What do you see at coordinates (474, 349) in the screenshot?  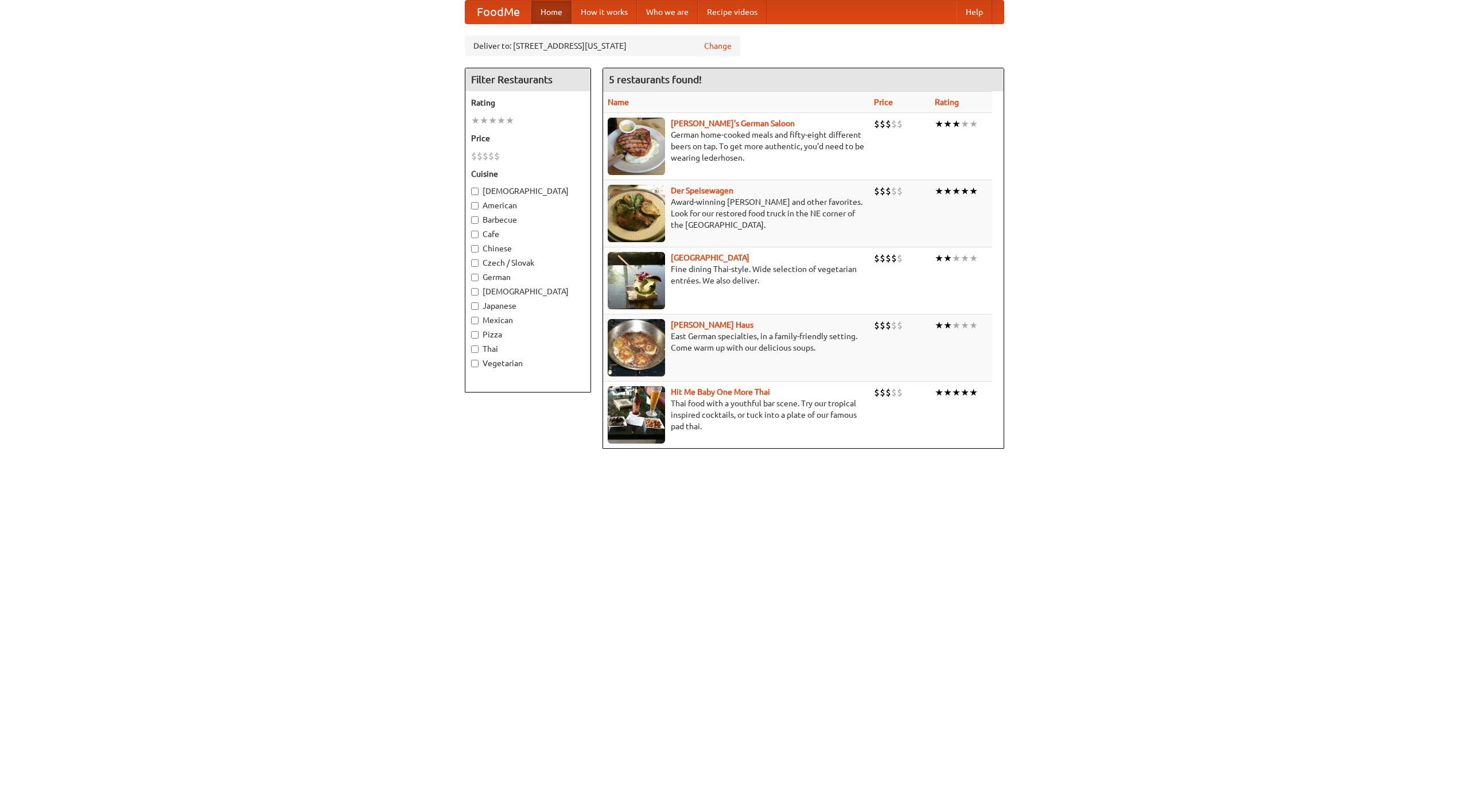 I see `input: Thai` at bounding box center [474, 349].